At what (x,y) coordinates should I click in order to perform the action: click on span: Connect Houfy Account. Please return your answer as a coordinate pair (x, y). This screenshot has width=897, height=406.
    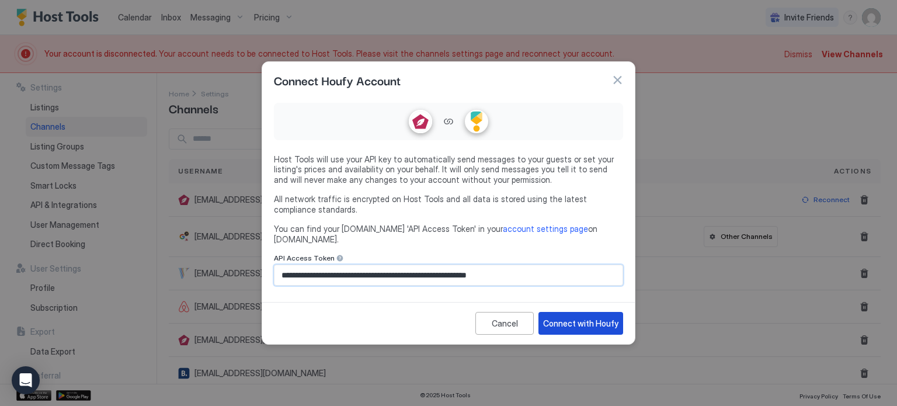
    Looking at the image, I should click on (337, 80).